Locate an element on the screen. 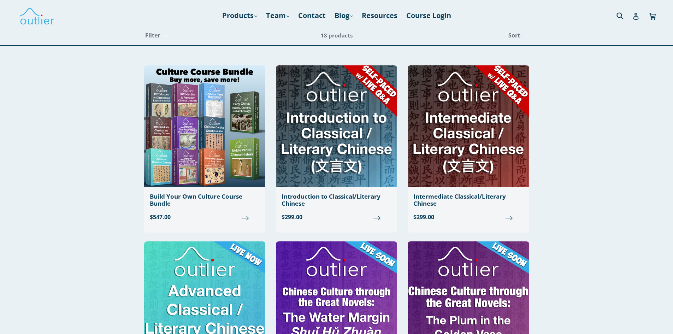  a: Contact is located at coordinates (312, 16).